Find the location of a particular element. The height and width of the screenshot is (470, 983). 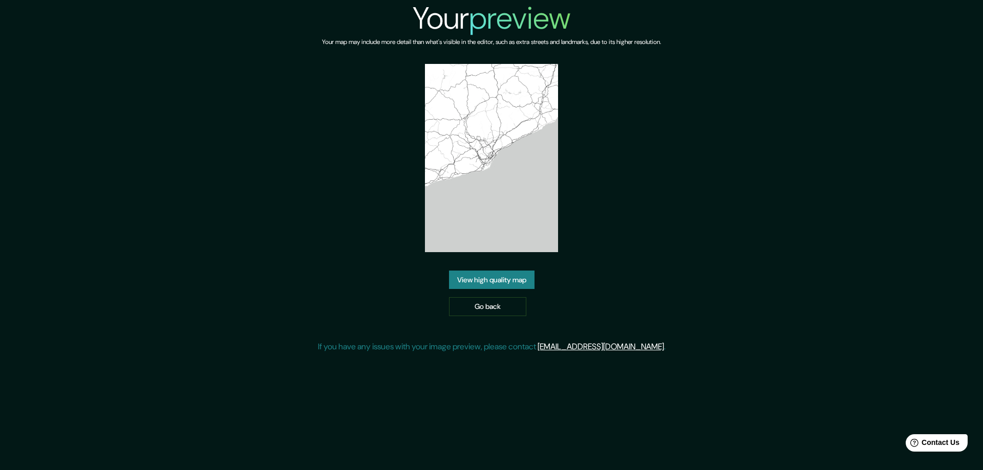

h6: Your map may include more detail than what's visible in the editor, such as extra streets and lan... is located at coordinates (491, 42).